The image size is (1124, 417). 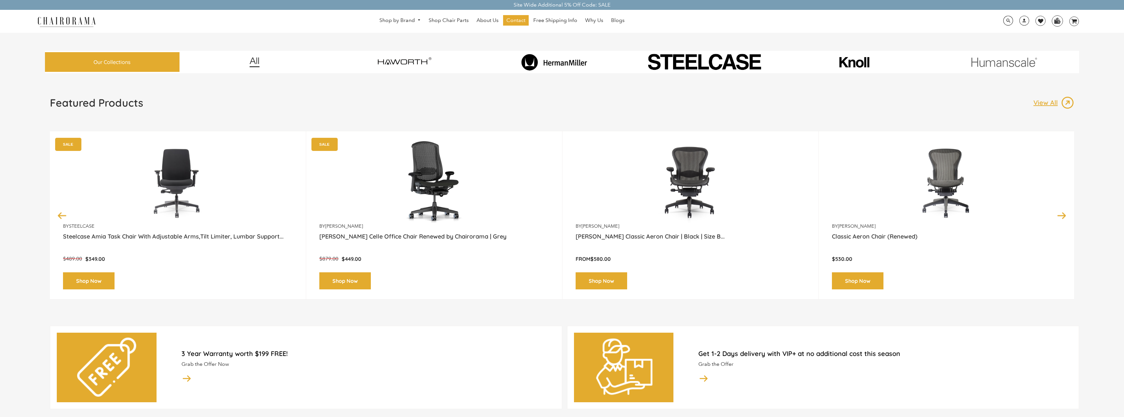 I want to click on button: Previous, so click(x=62, y=215).